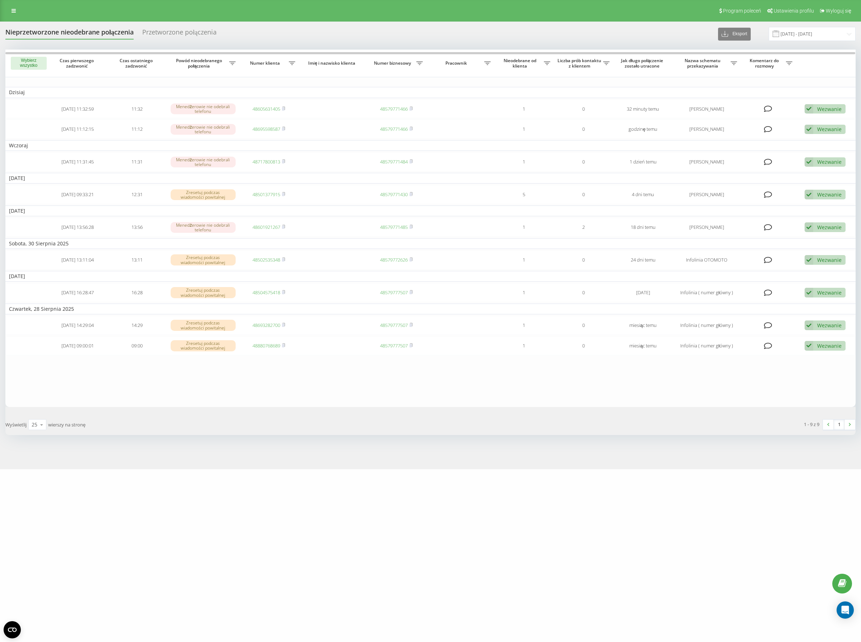  Describe the element at coordinates (430, 243) in the screenshot. I see `td: Sobota, 30 Sierpnia 2025` at that location.